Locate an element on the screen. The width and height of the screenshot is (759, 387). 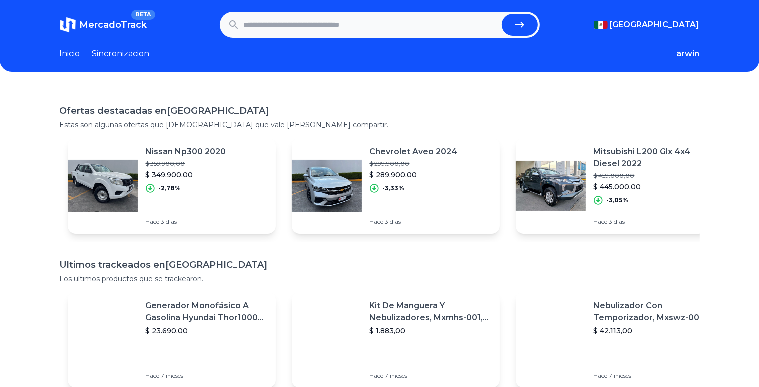
p: Generador Monofásico A Gasolina Hyundai Thor10000 P 11.5 Kw is located at coordinates (207, 312).